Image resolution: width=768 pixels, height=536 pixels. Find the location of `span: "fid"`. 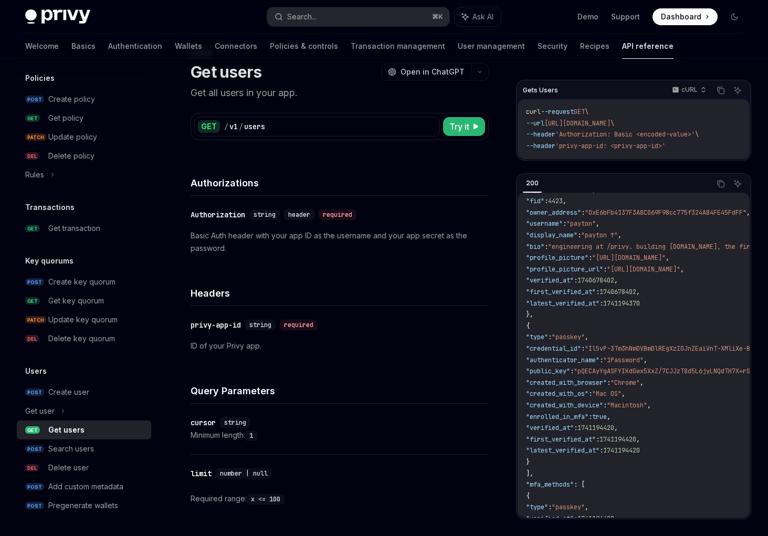

span: "fid" is located at coordinates (535, 201).